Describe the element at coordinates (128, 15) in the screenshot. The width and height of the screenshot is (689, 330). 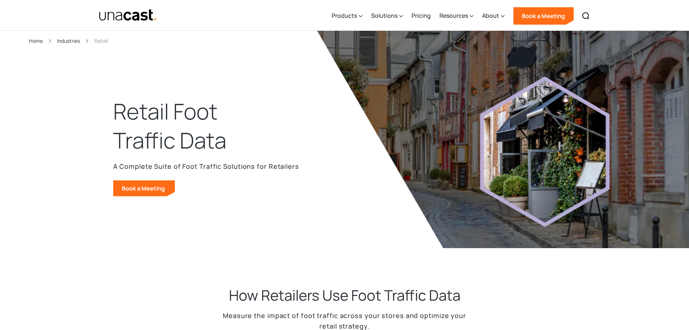
I see `img: Unacast text logo` at that location.